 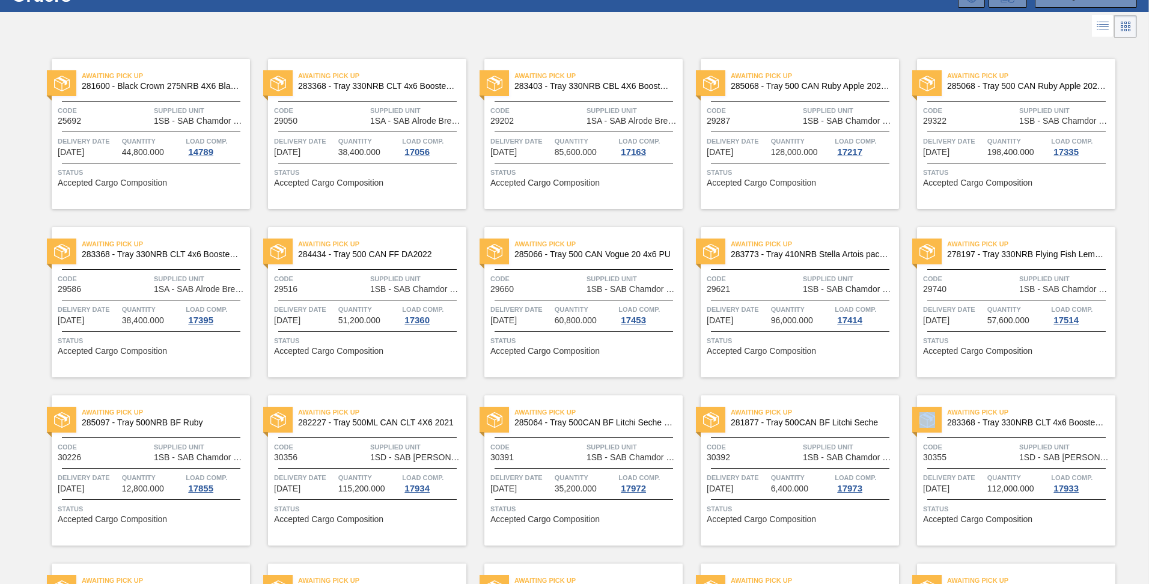 I want to click on span: 29660, so click(x=502, y=289).